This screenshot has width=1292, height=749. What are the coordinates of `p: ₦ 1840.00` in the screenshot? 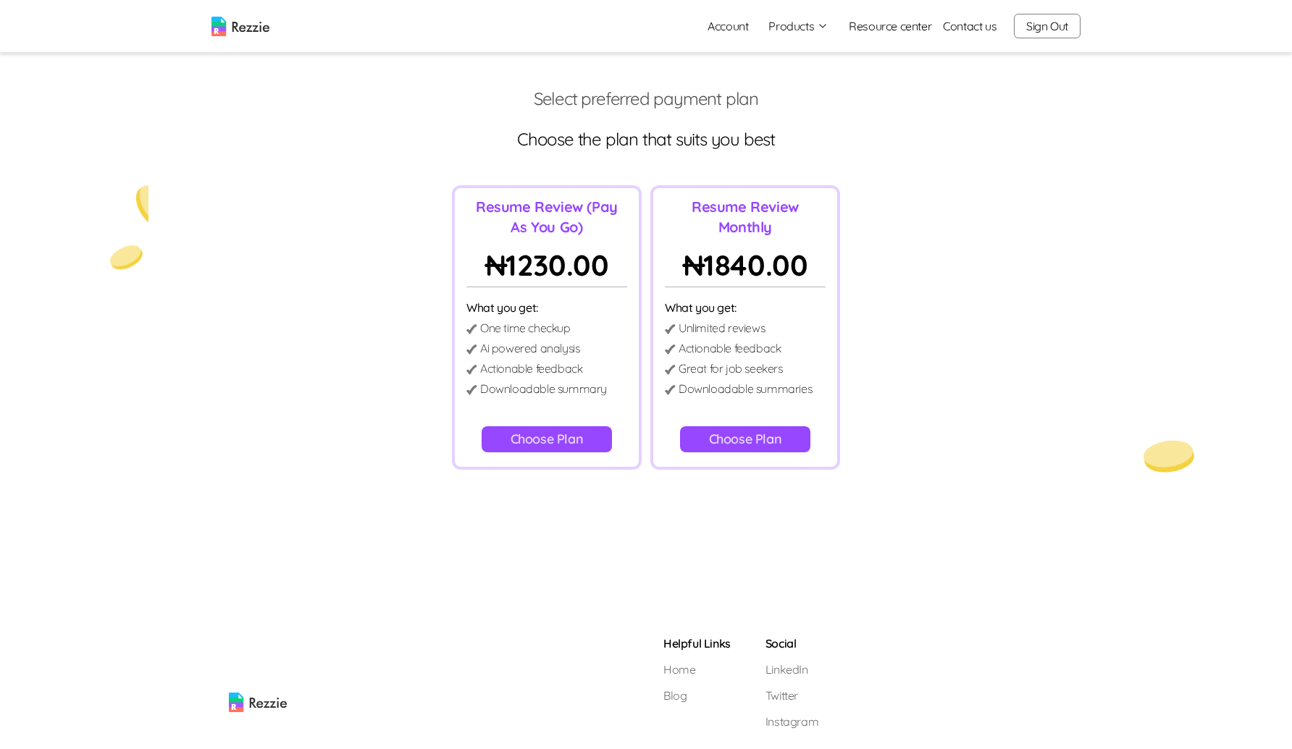 It's located at (745, 265).